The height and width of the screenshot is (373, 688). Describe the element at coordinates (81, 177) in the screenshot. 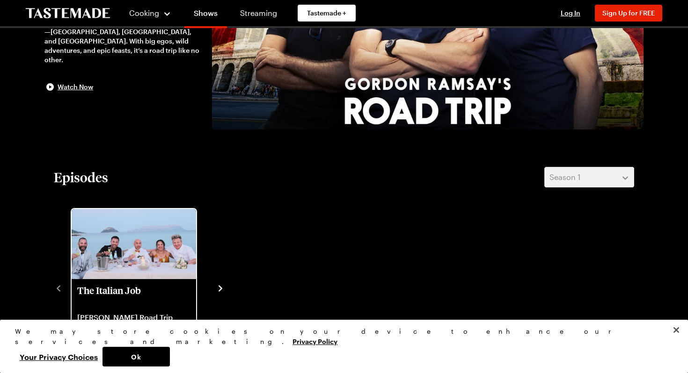

I see `h2: Episodes` at that location.